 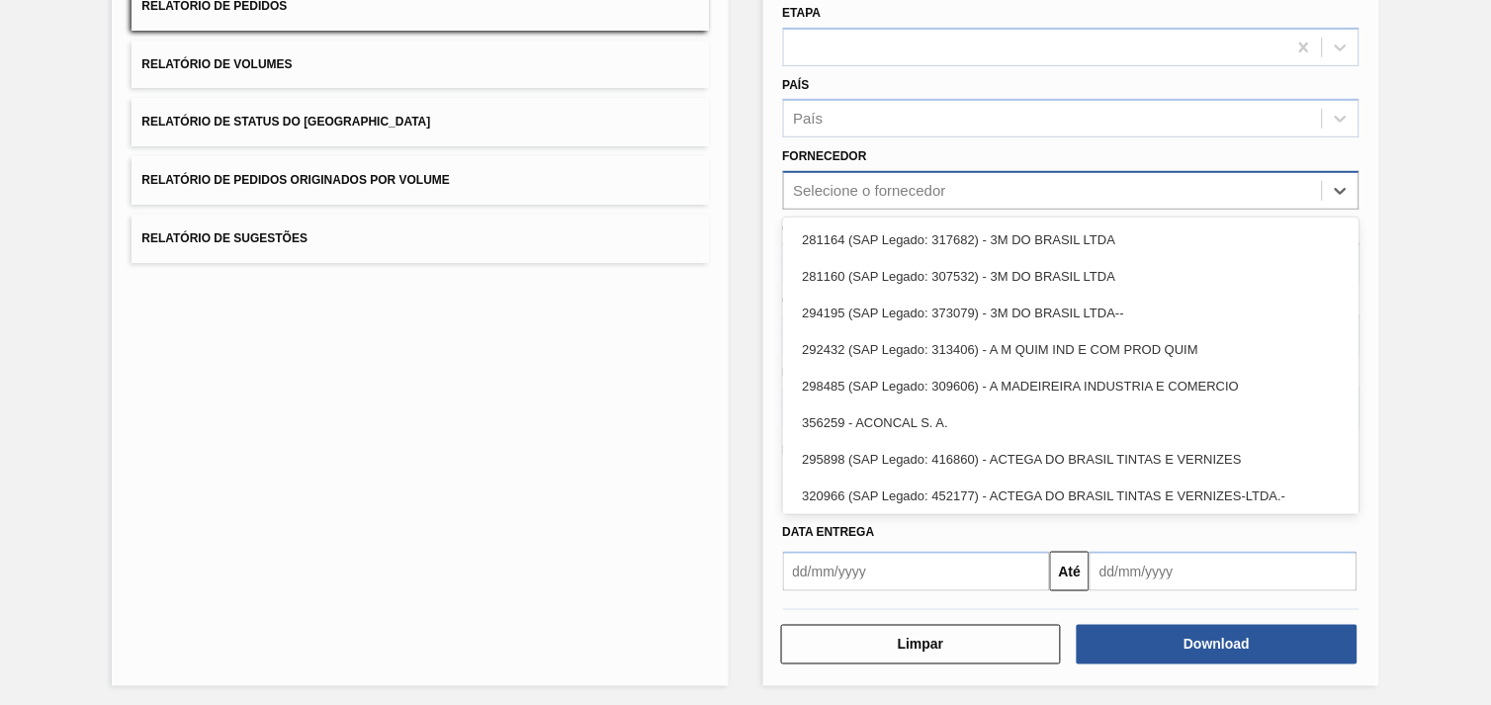 I want to click on div: 292432 (SAP Legado: 313406) - A M QUIM IND E COM PROD QUIM, so click(x=1071, y=349).